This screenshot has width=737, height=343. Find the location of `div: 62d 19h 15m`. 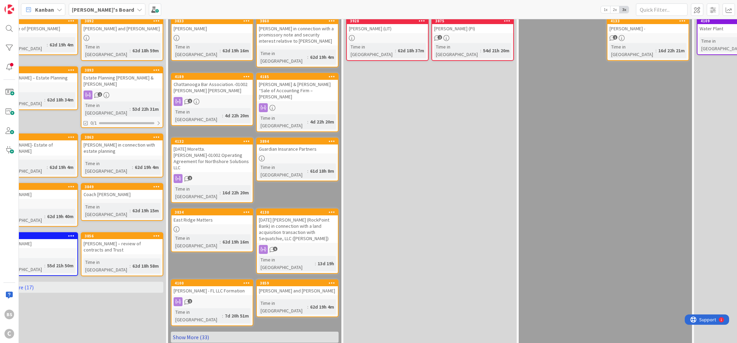

div: 62d 19h 15m is located at coordinates (145, 210).